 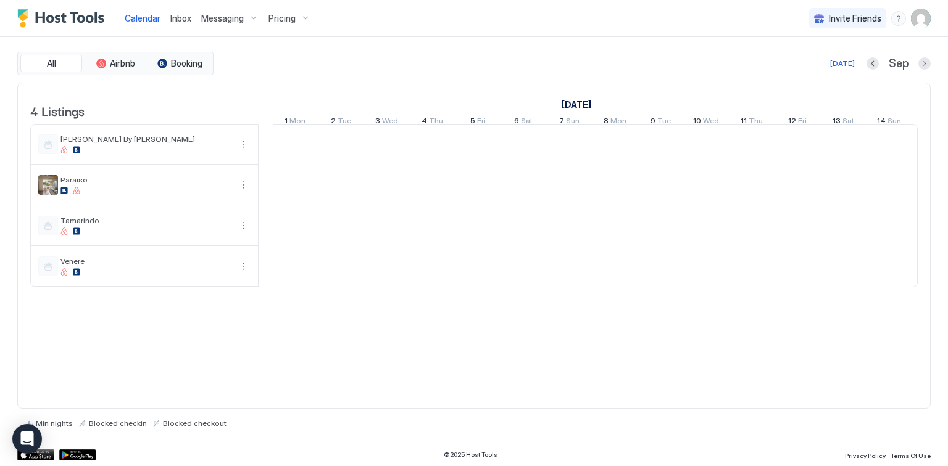 I want to click on a: September 6, 2025, so click(x=523, y=122).